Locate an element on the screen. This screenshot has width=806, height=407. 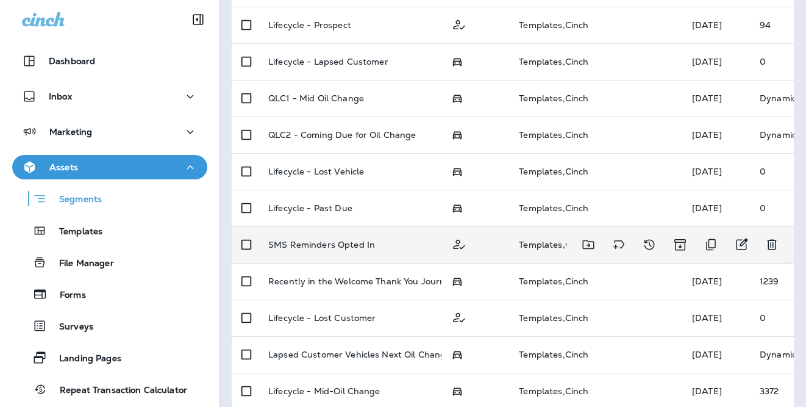
p: Lapsed Customer Vehicles Next Oil Change Coming Due is located at coordinates (386, 354).